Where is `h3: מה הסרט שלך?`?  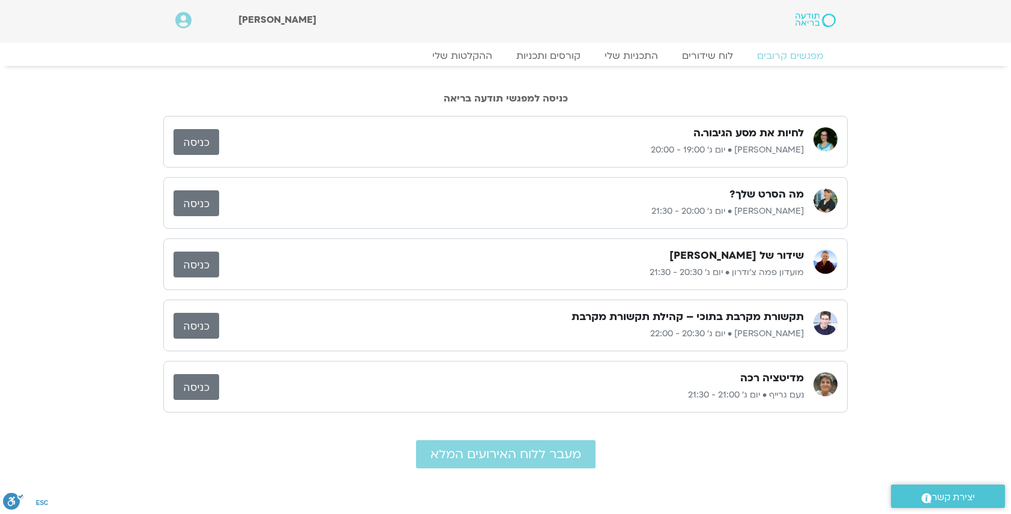
h3: מה הסרט שלך? is located at coordinates (767, 195).